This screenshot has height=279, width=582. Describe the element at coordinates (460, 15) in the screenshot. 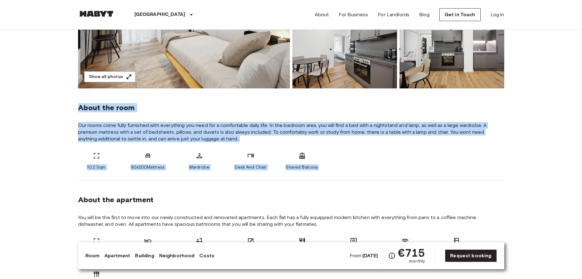

I see `a: Get in Touch` at that location.